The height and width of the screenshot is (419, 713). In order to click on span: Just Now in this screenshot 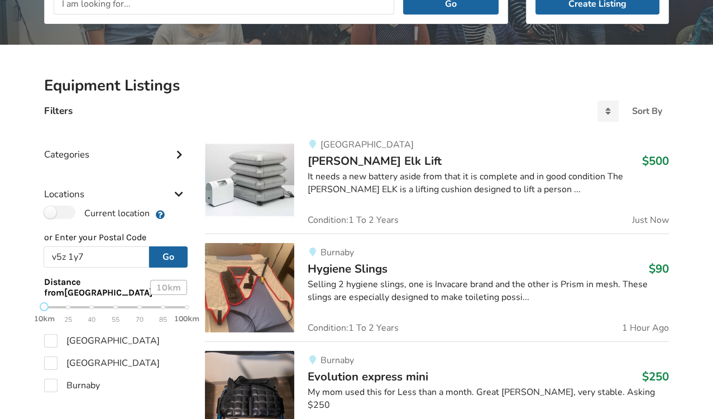, I will do `click(651, 220)`.